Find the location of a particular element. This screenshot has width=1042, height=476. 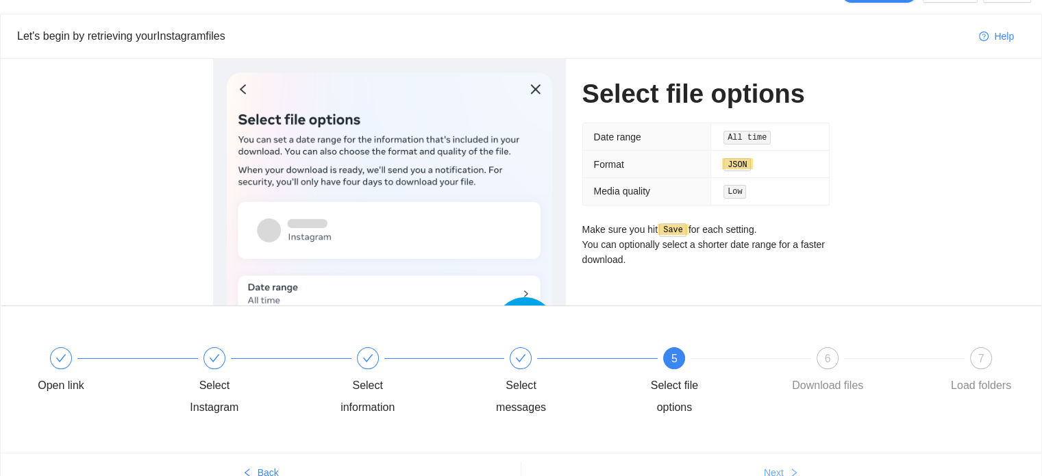

span: Help is located at coordinates (1004, 36).